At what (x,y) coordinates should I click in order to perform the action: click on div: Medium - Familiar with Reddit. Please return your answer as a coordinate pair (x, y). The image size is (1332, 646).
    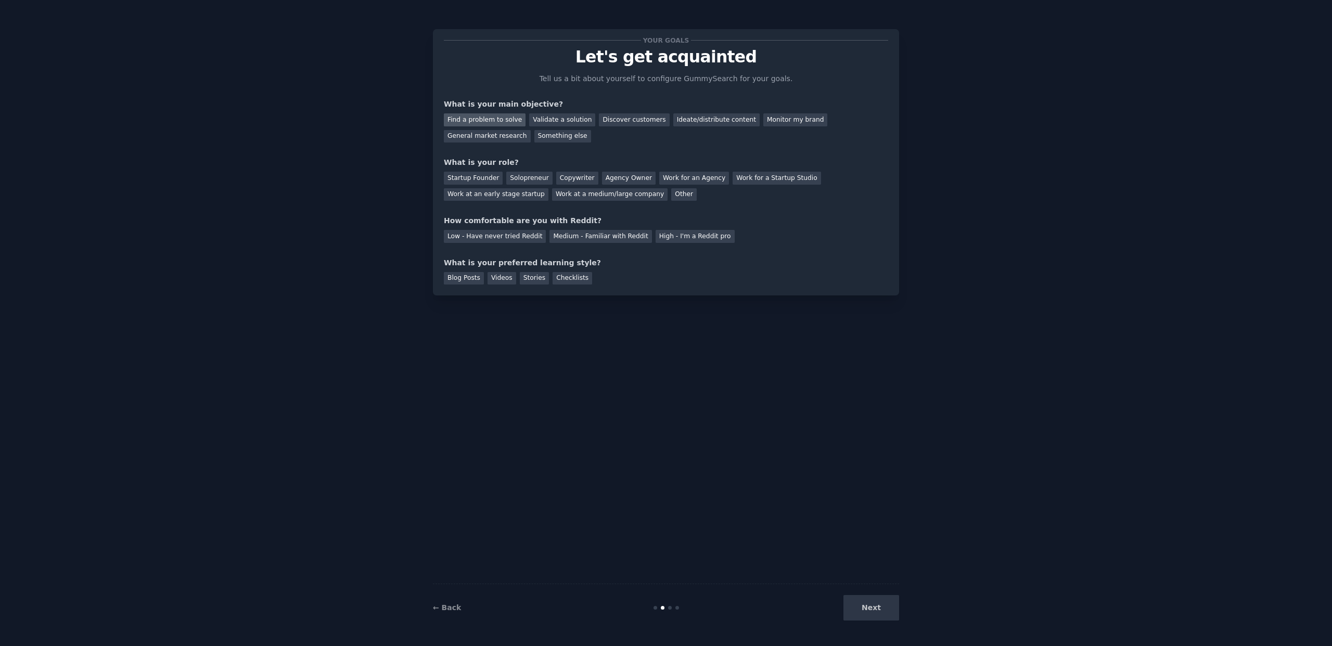
    Looking at the image, I should click on (600, 236).